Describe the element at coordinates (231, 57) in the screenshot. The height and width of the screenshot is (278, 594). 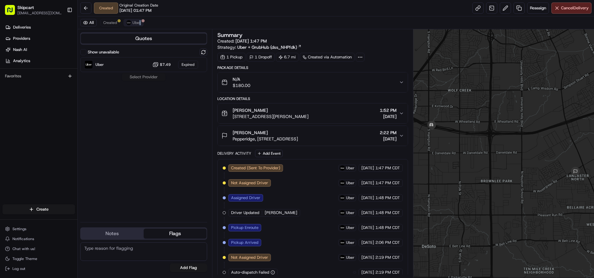
I see `div: 1 Pickup` at that location.